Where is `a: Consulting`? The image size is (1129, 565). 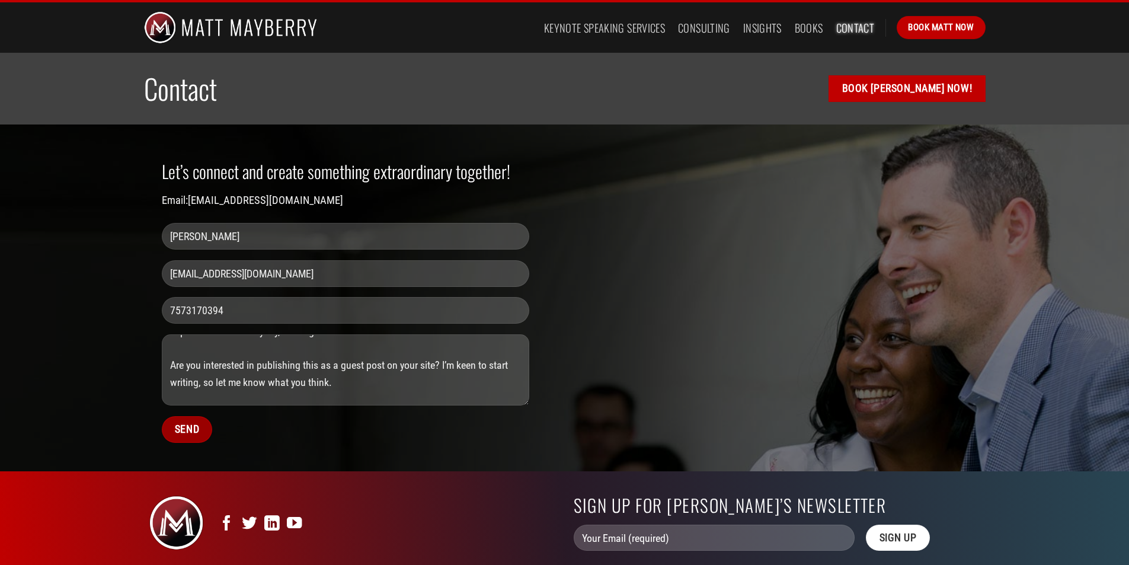 a: Consulting is located at coordinates (704, 28).